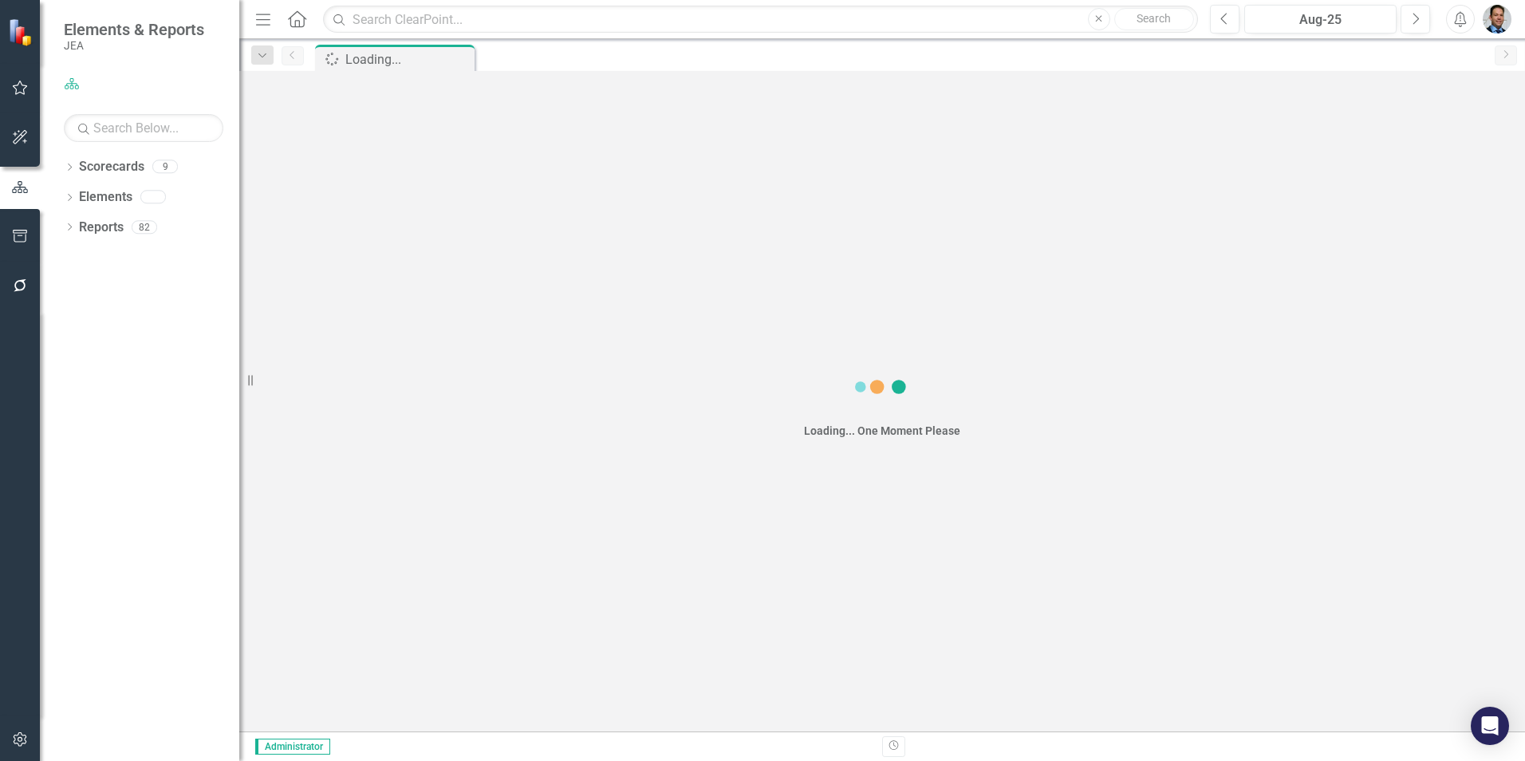 This screenshot has width=1525, height=761. Describe the element at coordinates (408, 59) in the screenshot. I see `div: Loading...` at that location.